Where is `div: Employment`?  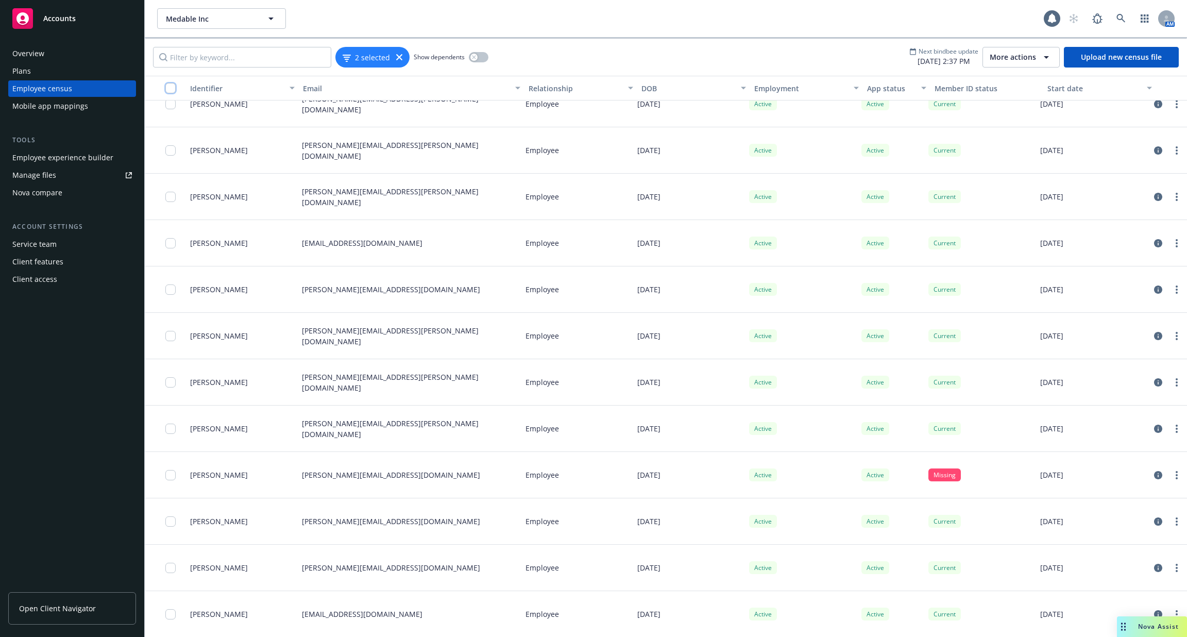 div: Employment is located at coordinates (801, 88).